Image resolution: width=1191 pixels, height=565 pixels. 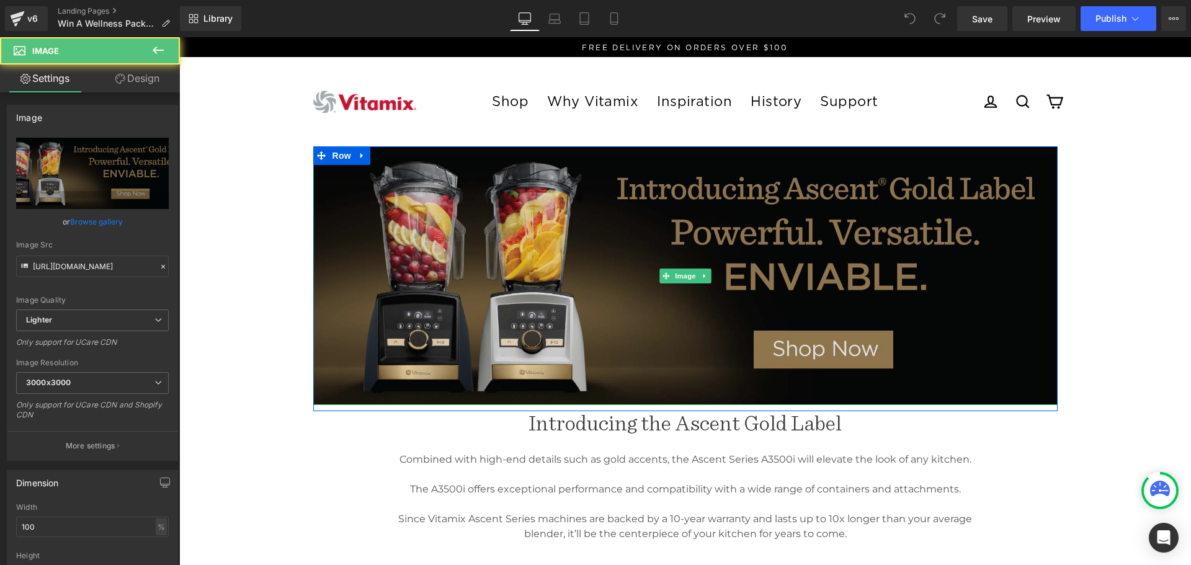 I want to click on span: Row, so click(x=163, y=119).